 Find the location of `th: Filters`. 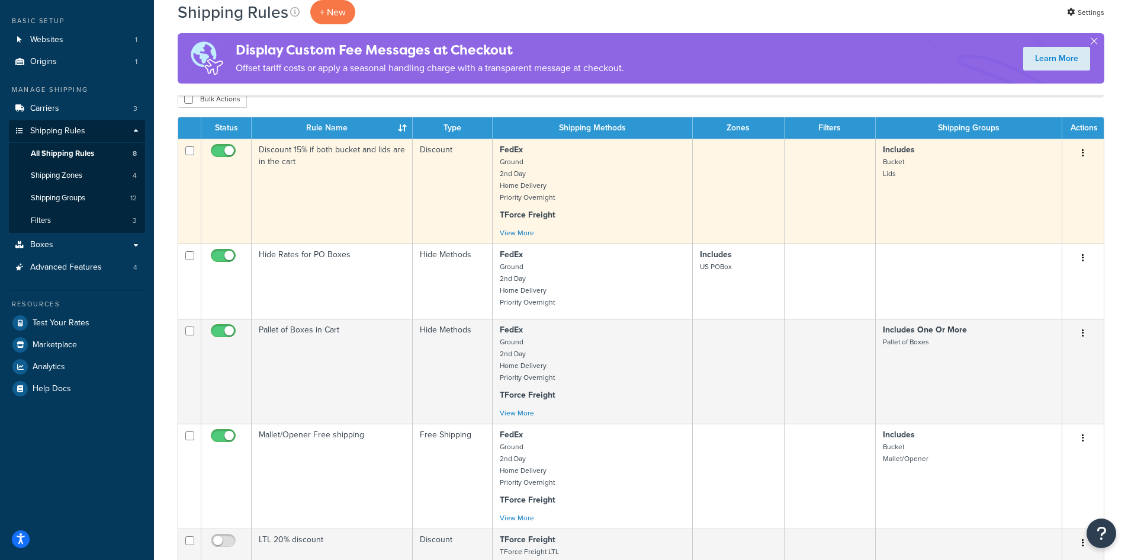

th: Filters is located at coordinates (830, 128).